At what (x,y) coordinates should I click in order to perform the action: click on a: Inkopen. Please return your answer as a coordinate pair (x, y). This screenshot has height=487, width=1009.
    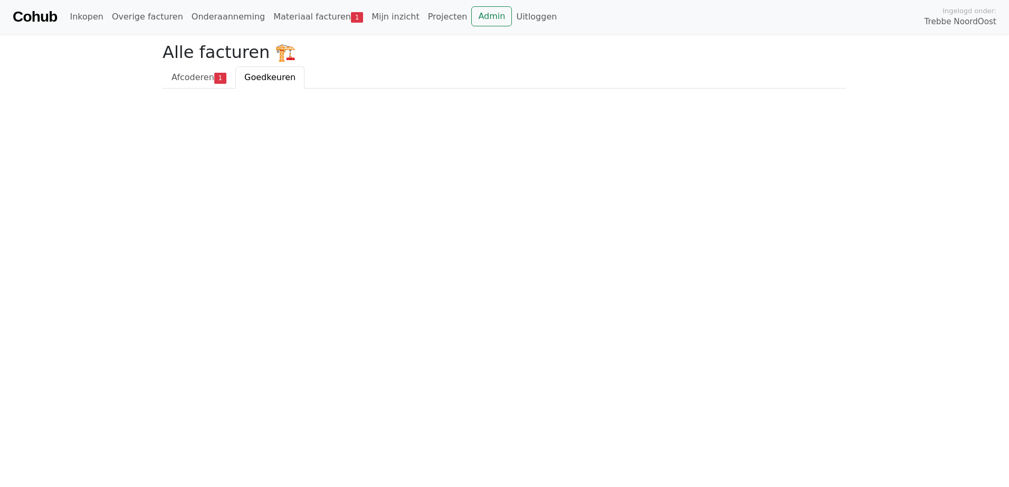
    Looking at the image, I should click on (86, 17).